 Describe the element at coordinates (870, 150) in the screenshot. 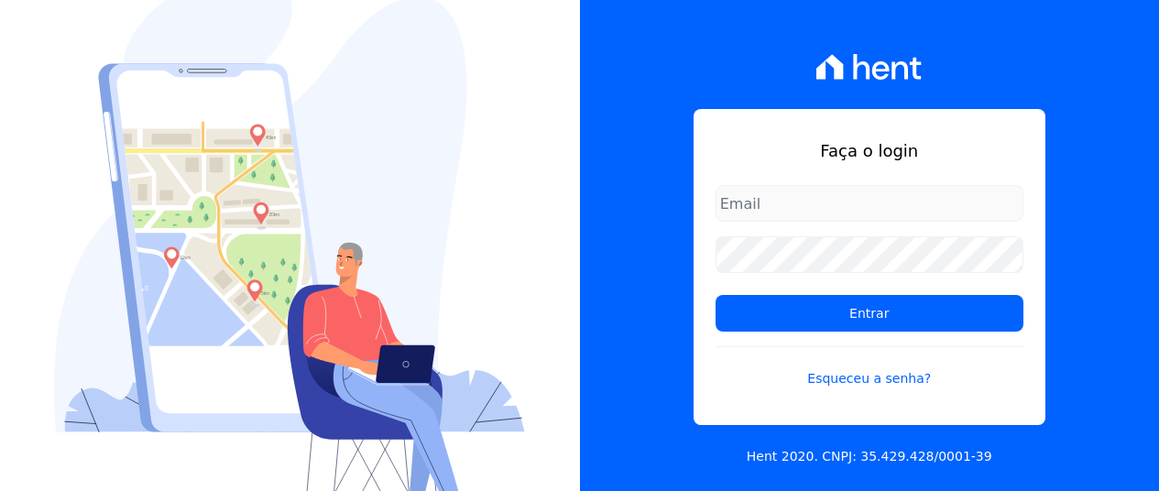

I see `h1: Faça o login` at that location.